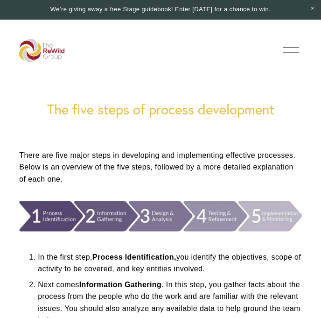 This screenshot has width=321, height=318. Describe the element at coordinates (120, 284) in the screenshot. I see `strong: Information Gathering` at that location.